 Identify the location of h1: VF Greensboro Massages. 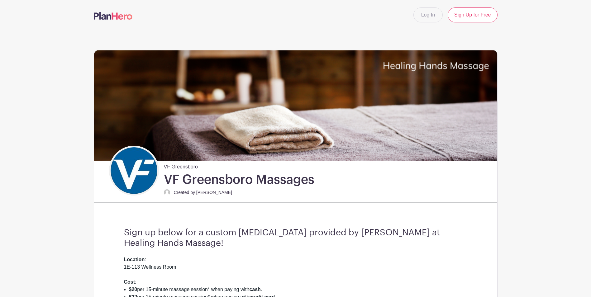
(239, 180).